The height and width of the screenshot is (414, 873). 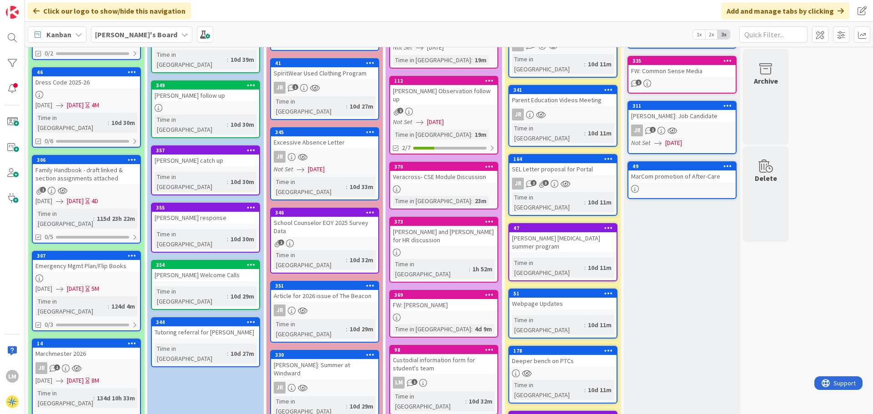 I want to click on div: Click our logo to show/hide this navigation, so click(x=109, y=11).